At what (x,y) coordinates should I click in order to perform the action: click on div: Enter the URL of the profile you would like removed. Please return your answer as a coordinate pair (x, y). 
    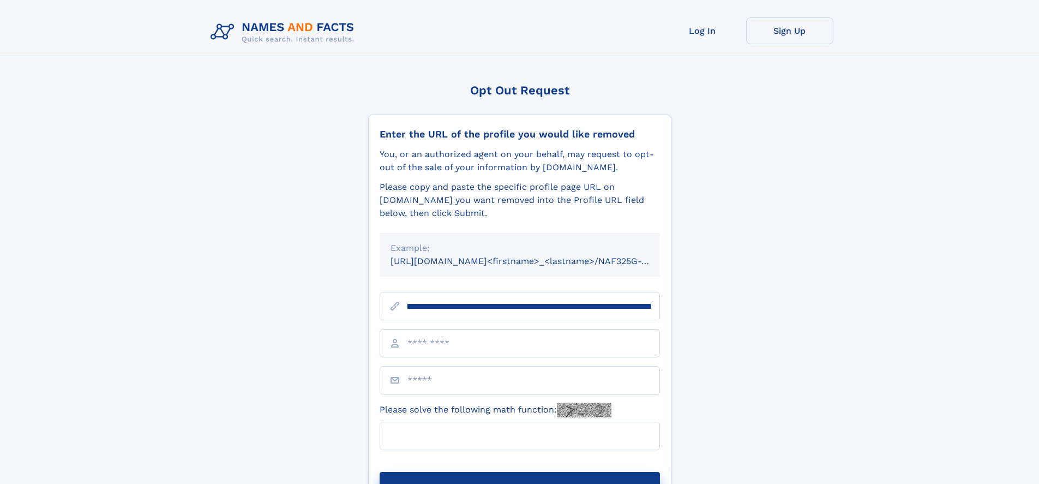
    Looking at the image, I should click on (520, 134).